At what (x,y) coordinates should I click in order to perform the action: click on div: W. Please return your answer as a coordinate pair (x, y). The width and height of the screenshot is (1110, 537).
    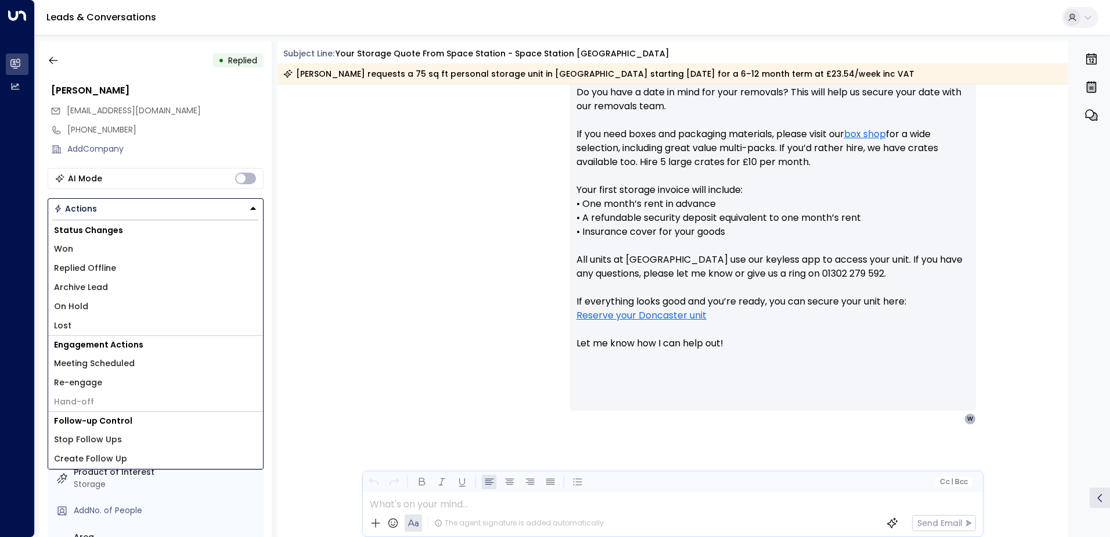
    Looking at the image, I should click on (970, 419).